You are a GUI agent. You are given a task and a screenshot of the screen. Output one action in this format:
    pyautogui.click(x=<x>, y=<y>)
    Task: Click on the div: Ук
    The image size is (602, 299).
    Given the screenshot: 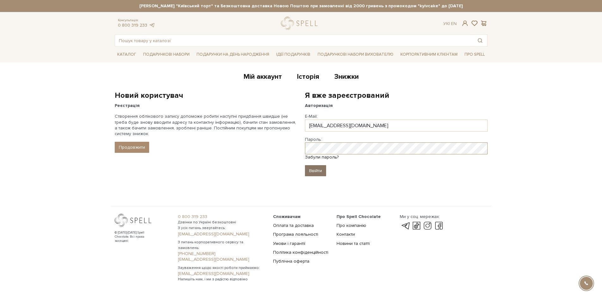 What is the action you would take?
    pyautogui.click(x=450, y=24)
    